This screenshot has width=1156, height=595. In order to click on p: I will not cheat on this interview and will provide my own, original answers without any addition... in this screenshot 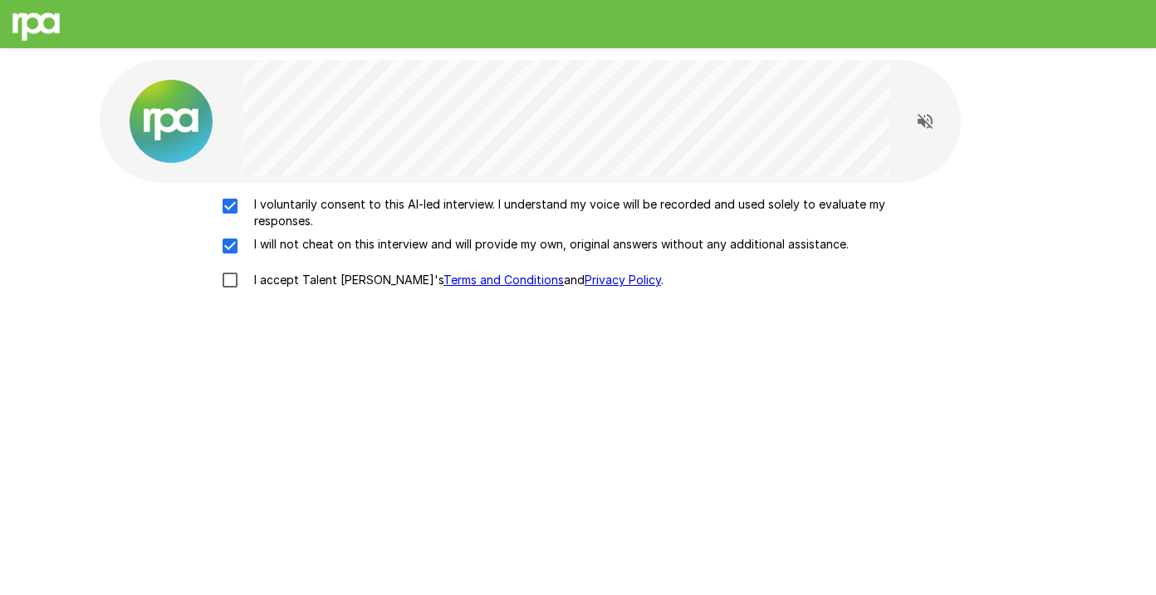, I will do `click(548, 244)`.